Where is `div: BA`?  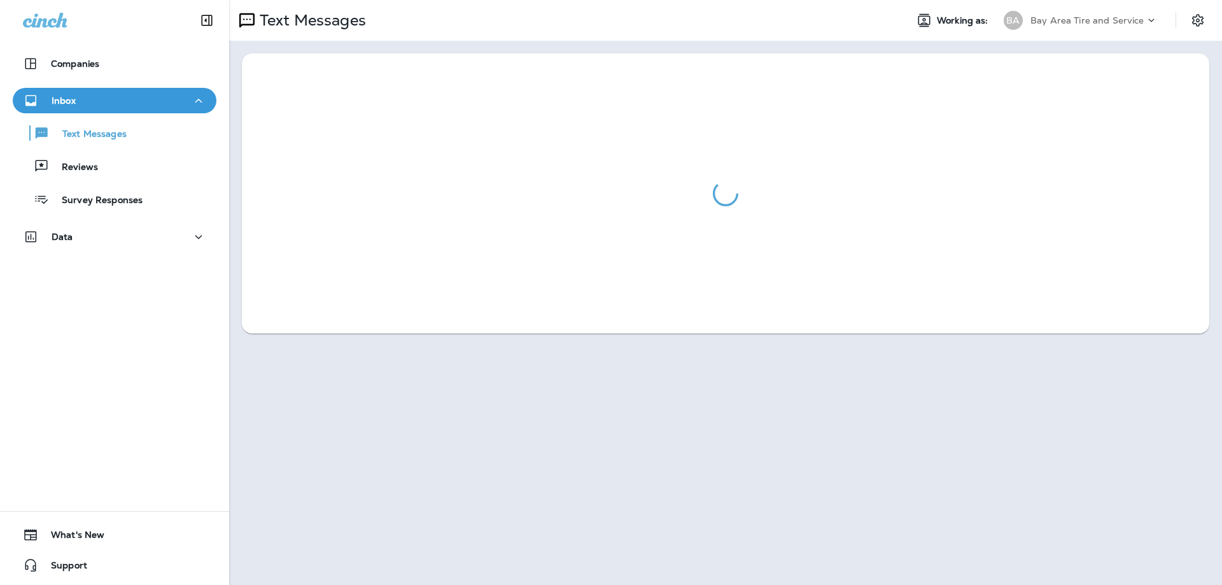 div: BA is located at coordinates (1013, 20).